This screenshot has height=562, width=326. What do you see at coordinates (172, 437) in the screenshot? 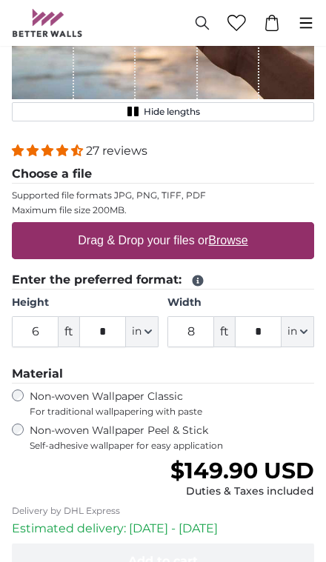
I see `label: Non-woven Wallpaper Peel & Stick` at bounding box center [172, 437].